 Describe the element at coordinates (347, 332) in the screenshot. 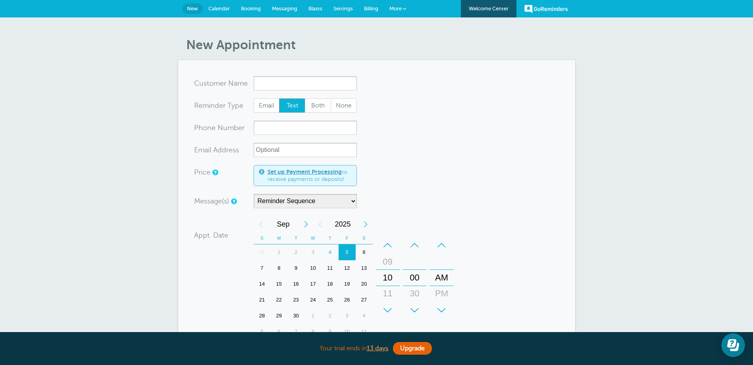

I see `div: Friday, October 10` at that location.